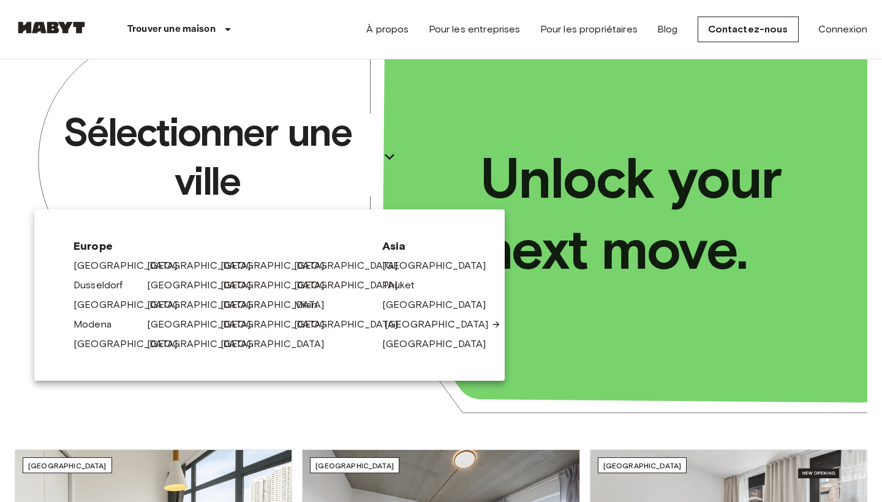 This screenshot has height=502, width=882. Describe the element at coordinates (99, 325) in the screenshot. I see `a: Modena` at that location.